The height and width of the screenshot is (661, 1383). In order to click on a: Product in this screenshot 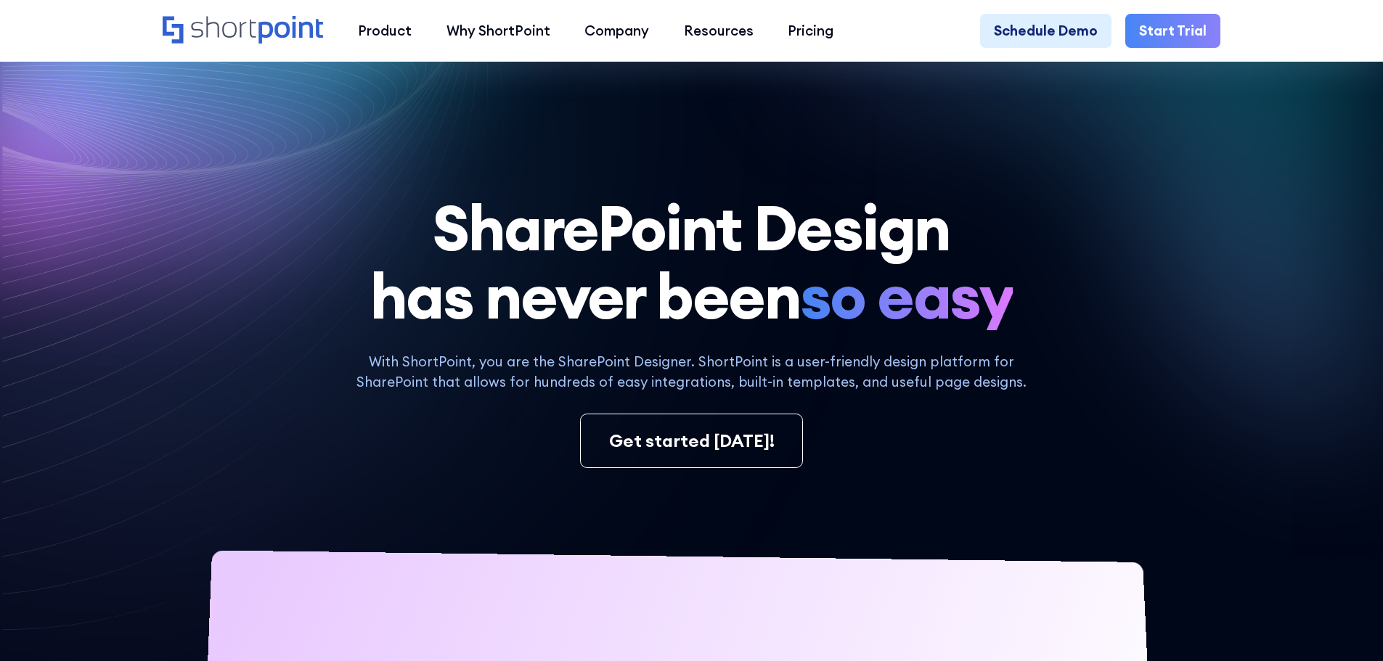, I will do `click(385, 31)`.